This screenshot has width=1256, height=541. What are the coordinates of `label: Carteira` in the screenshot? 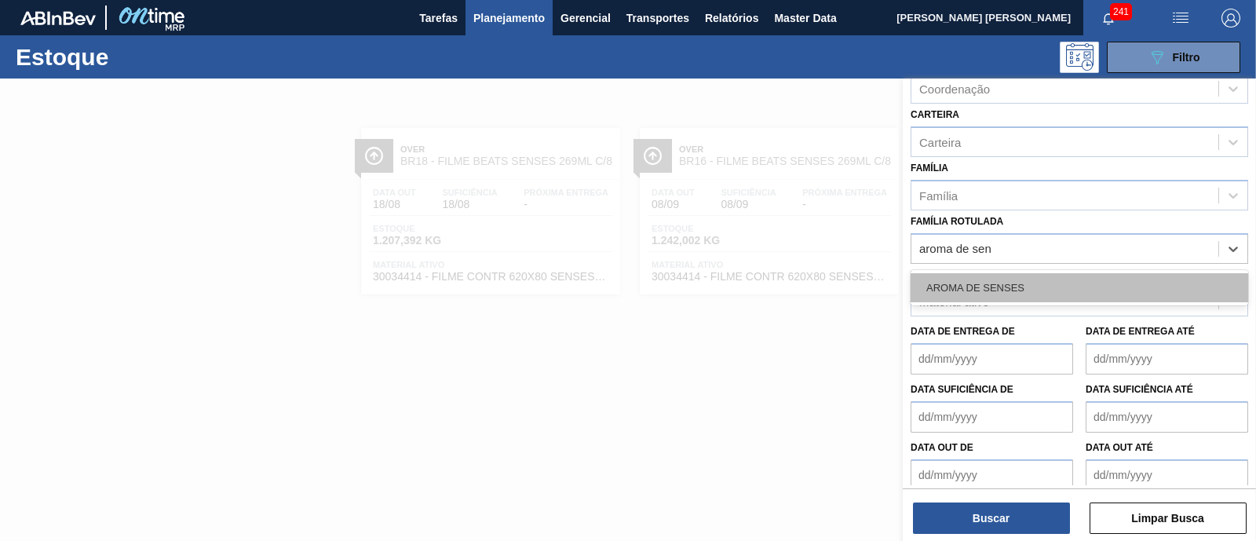 It's located at (935, 115).